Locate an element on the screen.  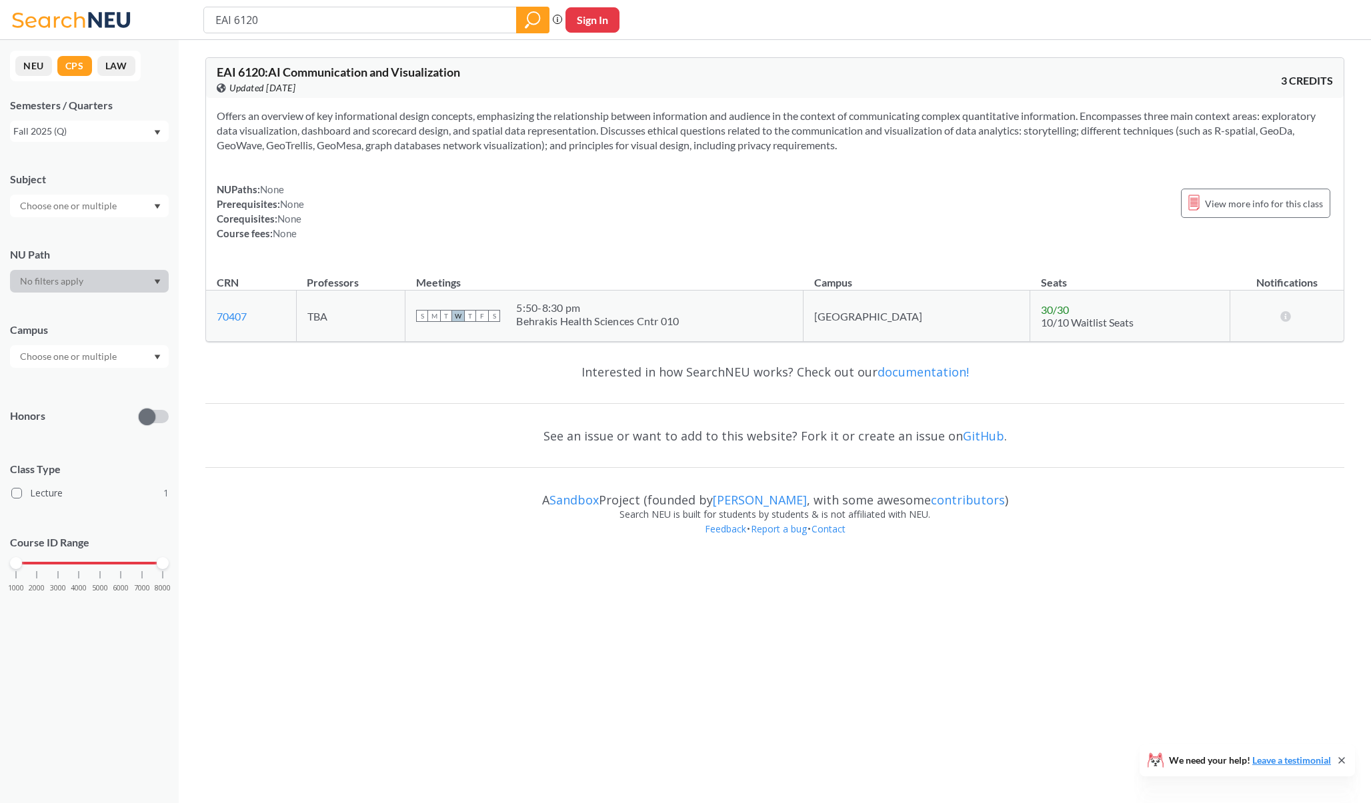
span: M is located at coordinates (434, 316).